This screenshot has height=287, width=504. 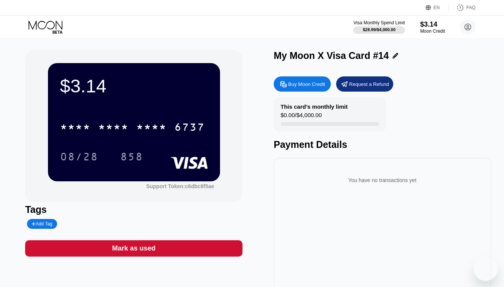 What do you see at coordinates (433, 27) in the screenshot?
I see `div: $3.14Moon Credit` at bounding box center [433, 27].